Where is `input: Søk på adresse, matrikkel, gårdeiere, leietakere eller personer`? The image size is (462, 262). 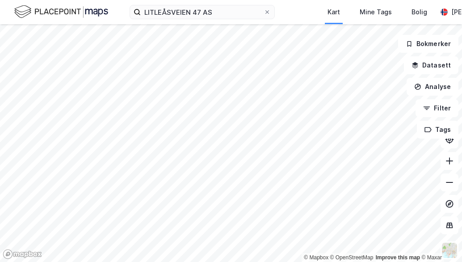 input: Søk på adresse, matrikkel, gårdeiere, leietakere eller personer is located at coordinates (202, 12).